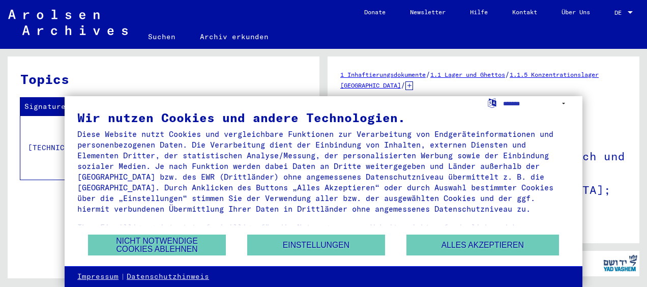 The height and width of the screenshot is (287, 647). I want to click on a: Archiv erkunden, so click(234, 37).